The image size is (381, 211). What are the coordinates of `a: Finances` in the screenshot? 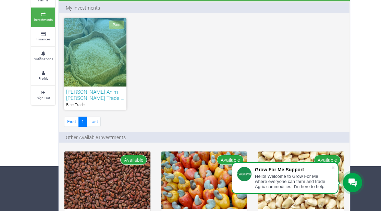 It's located at (43, 37).